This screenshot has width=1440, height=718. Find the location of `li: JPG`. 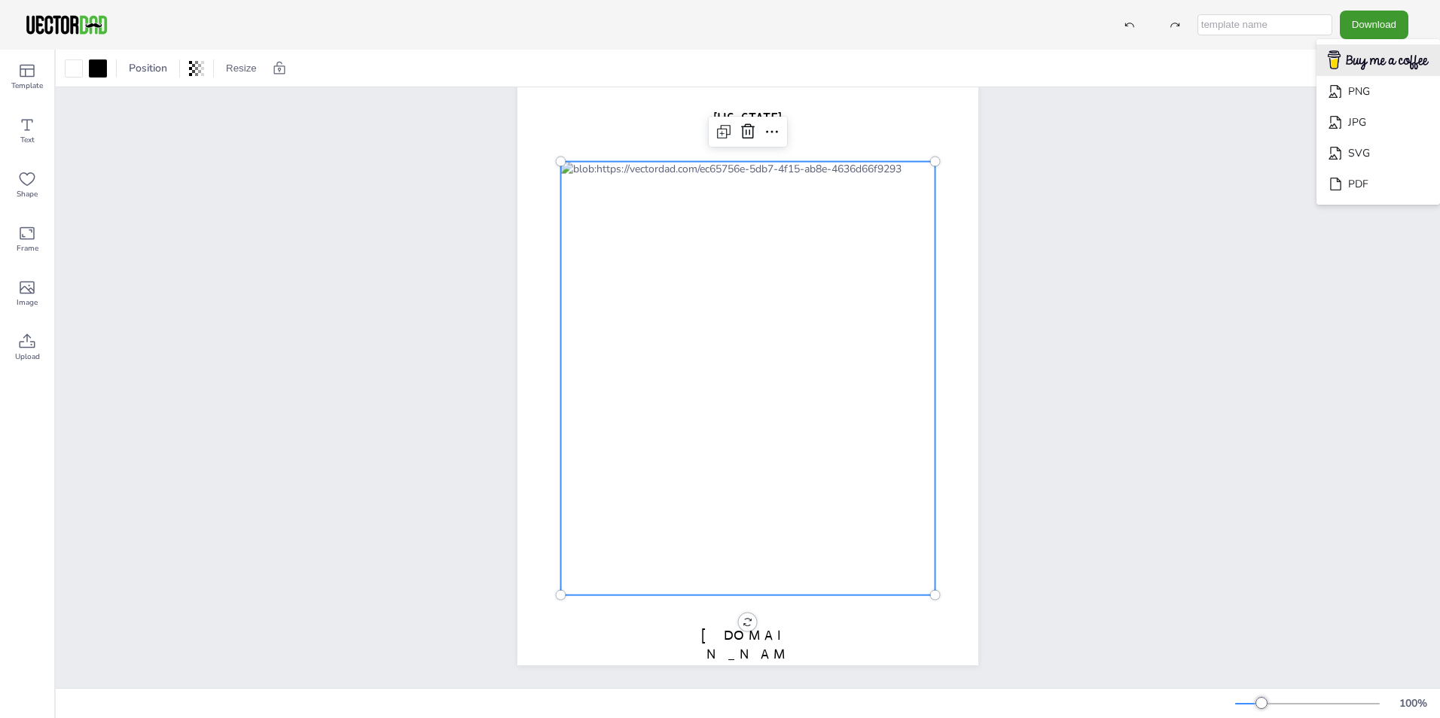

li: JPG is located at coordinates (1378, 122).